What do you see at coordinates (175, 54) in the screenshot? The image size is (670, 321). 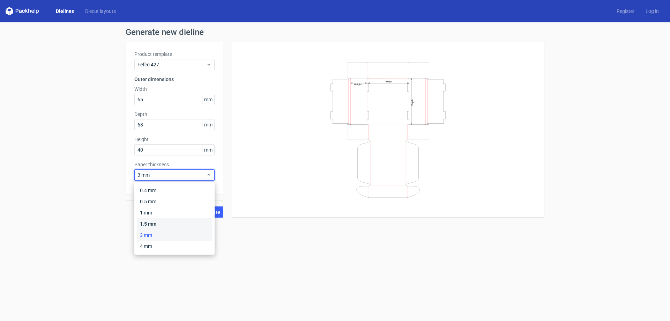 I see `label: Product template` at bounding box center [175, 54].